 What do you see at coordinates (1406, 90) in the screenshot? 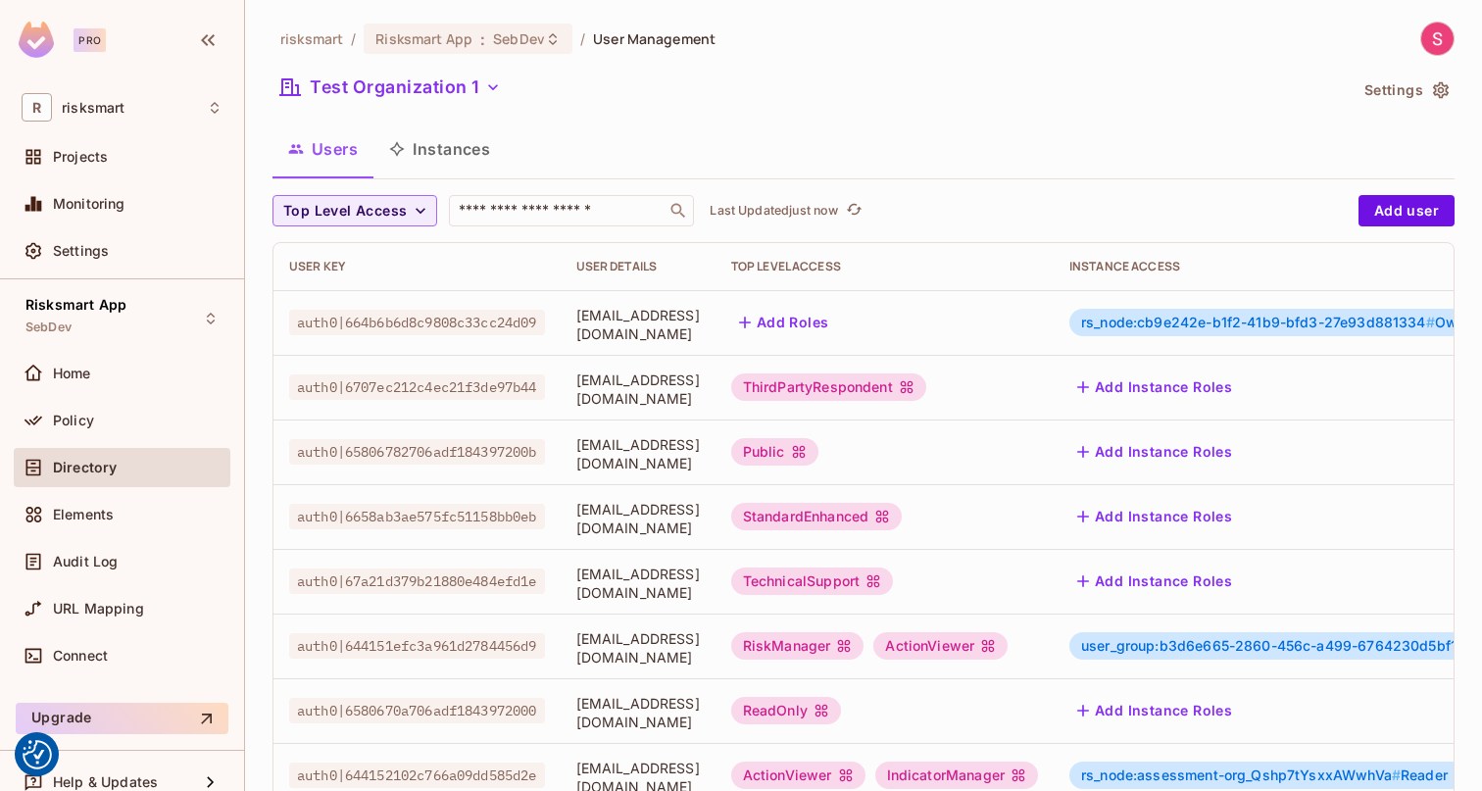
I see `button: Settings` at bounding box center [1406, 90].